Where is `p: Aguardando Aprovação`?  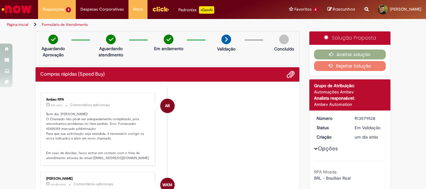
p: Aguardando Aprovação is located at coordinates (53, 52).